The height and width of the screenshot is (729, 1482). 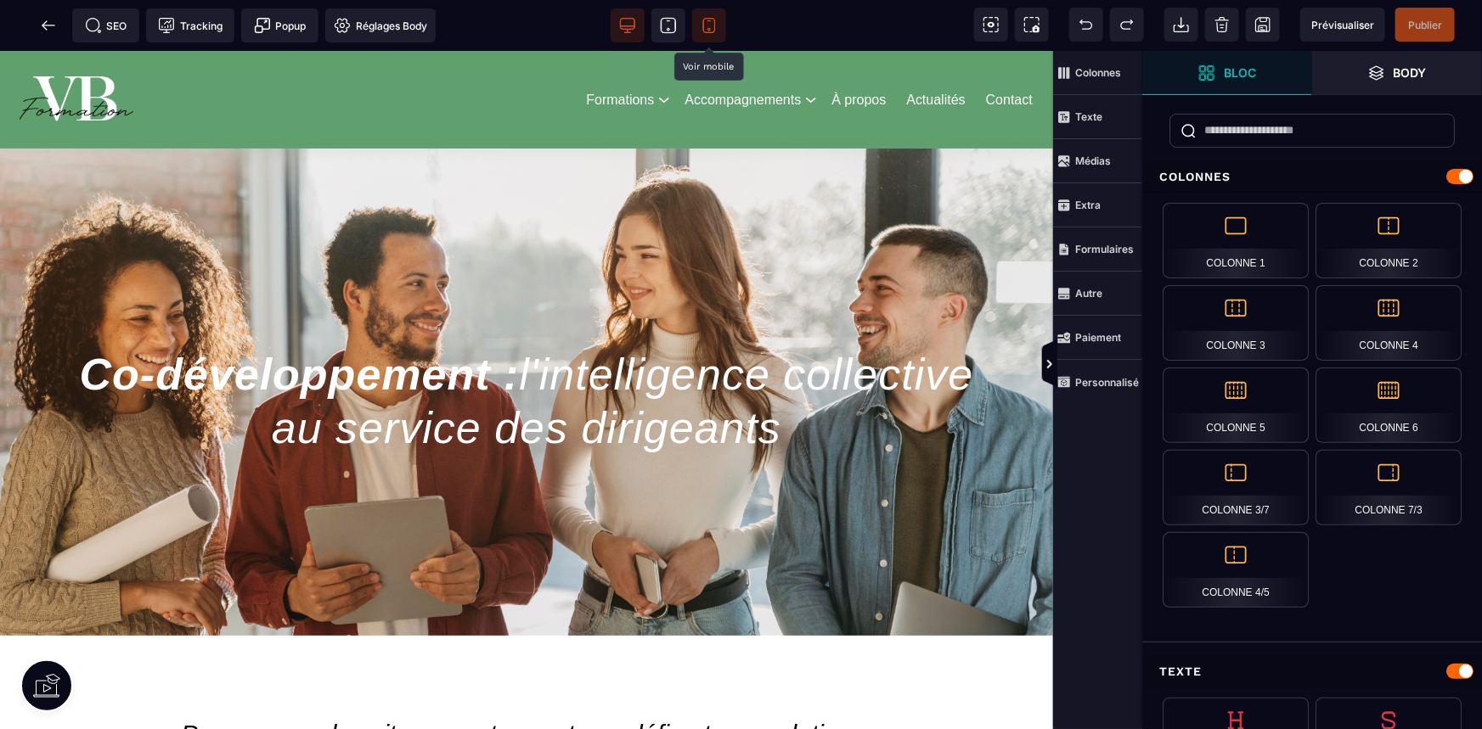 What do you see at coordinates (1227, 73) in the screenshot?
I see `span: Ouvrir les blocs` at bounding box center [1227, 73].